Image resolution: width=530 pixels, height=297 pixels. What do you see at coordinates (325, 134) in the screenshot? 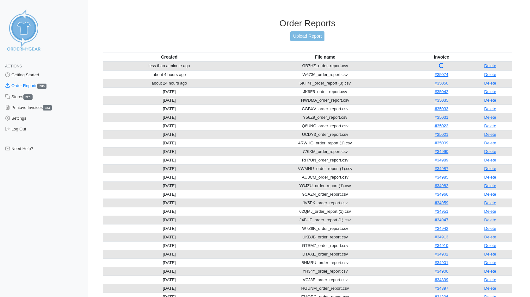
I see `td: UCDY3_order_report.csv` at bounding box center [325, 134].